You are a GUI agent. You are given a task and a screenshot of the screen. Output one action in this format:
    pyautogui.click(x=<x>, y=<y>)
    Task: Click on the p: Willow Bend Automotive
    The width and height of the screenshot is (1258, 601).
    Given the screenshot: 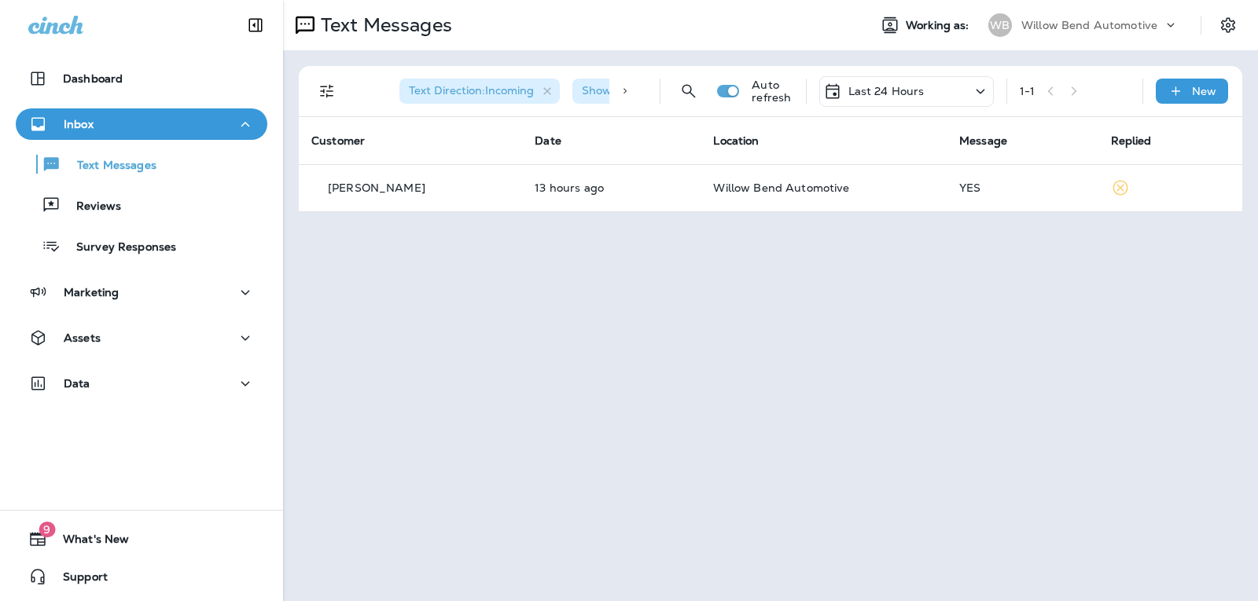 What is the action you would take?
    pyautogui.click(x=1089, y=25)
    